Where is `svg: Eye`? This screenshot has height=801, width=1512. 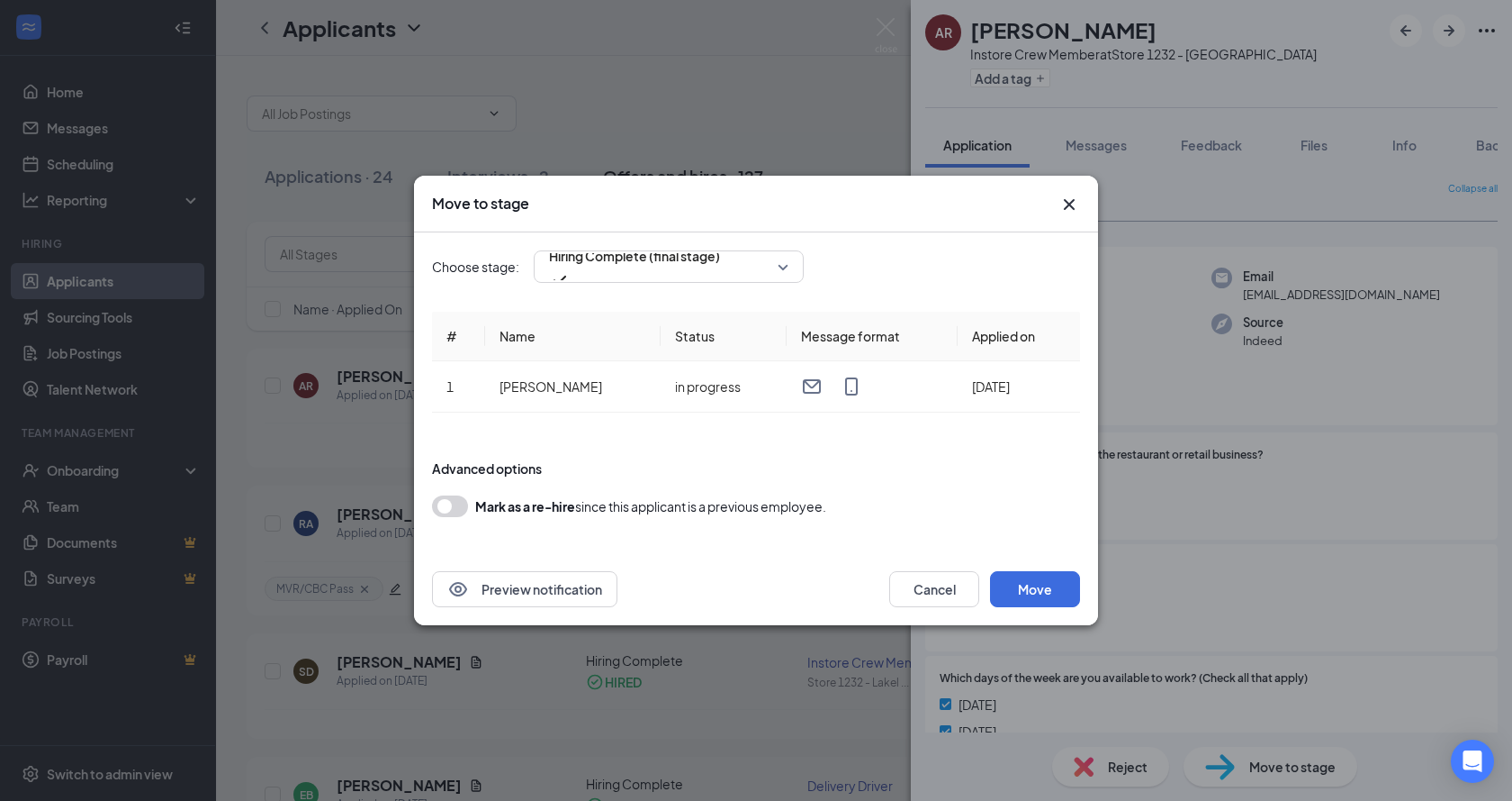 svg: Eye is located at coordinates (458, 589).